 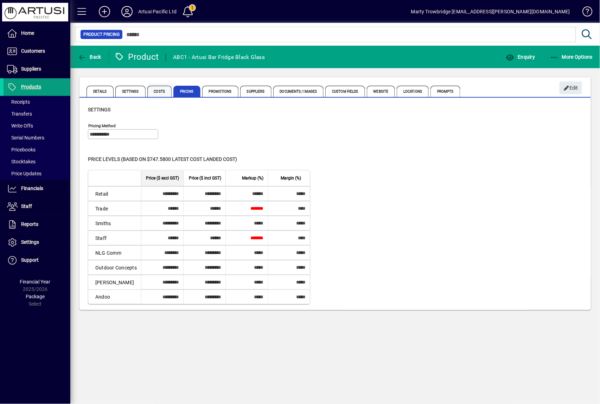 I want to click on span: Website, so click(x=381, y=91).